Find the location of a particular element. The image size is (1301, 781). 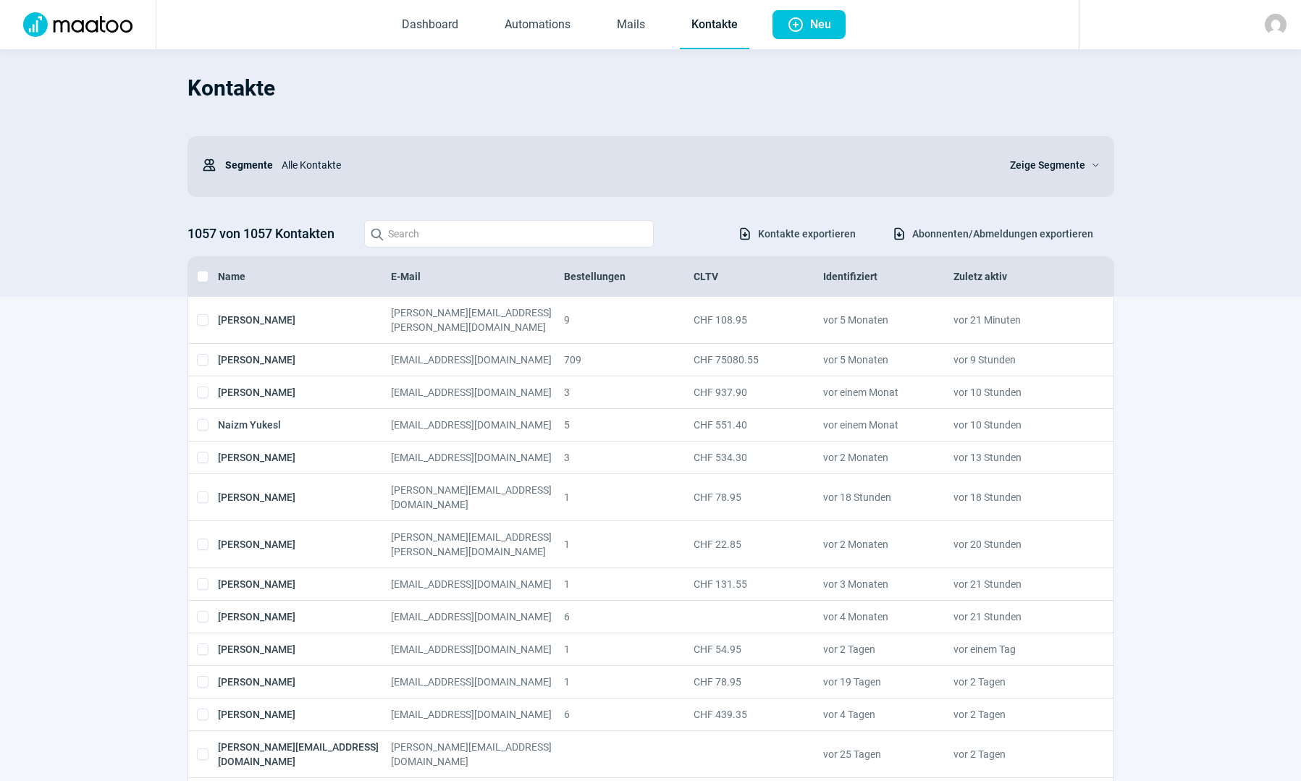

div: Name is located at coordinates (304, 277).